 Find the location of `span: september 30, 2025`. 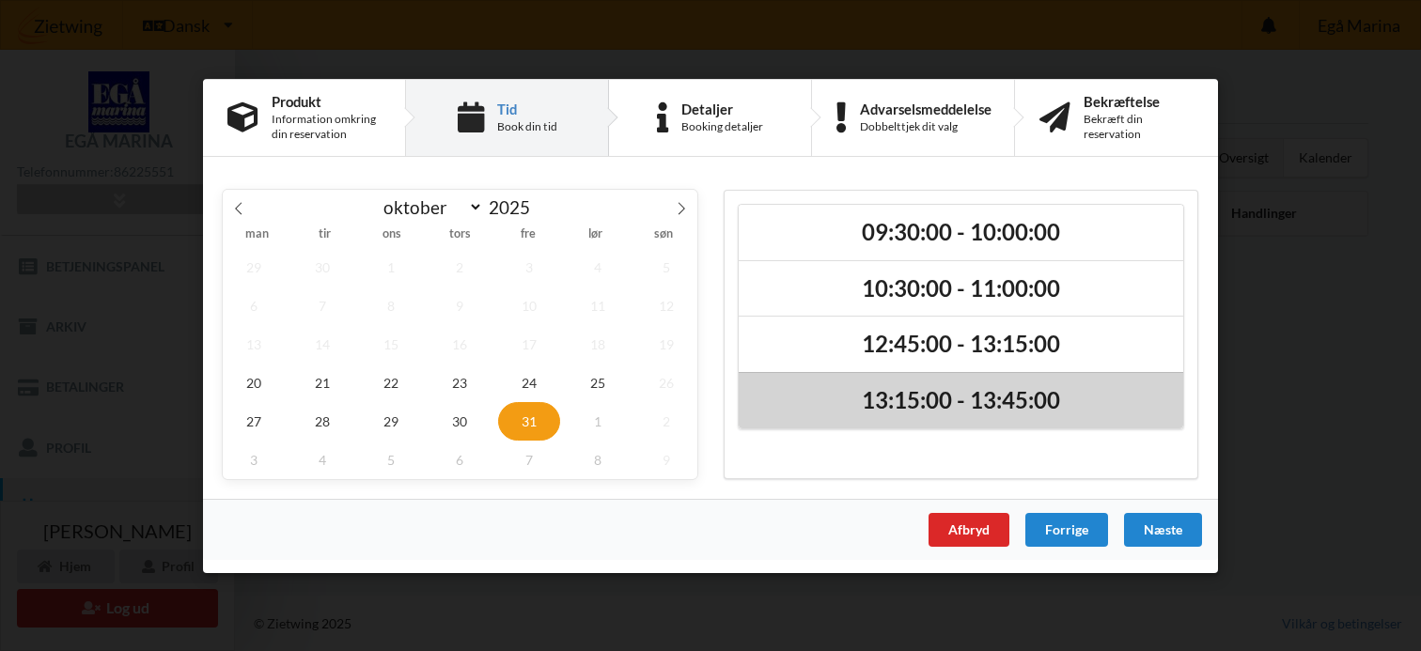

span: september 30, 2025 is located at coordinates (322, 266).